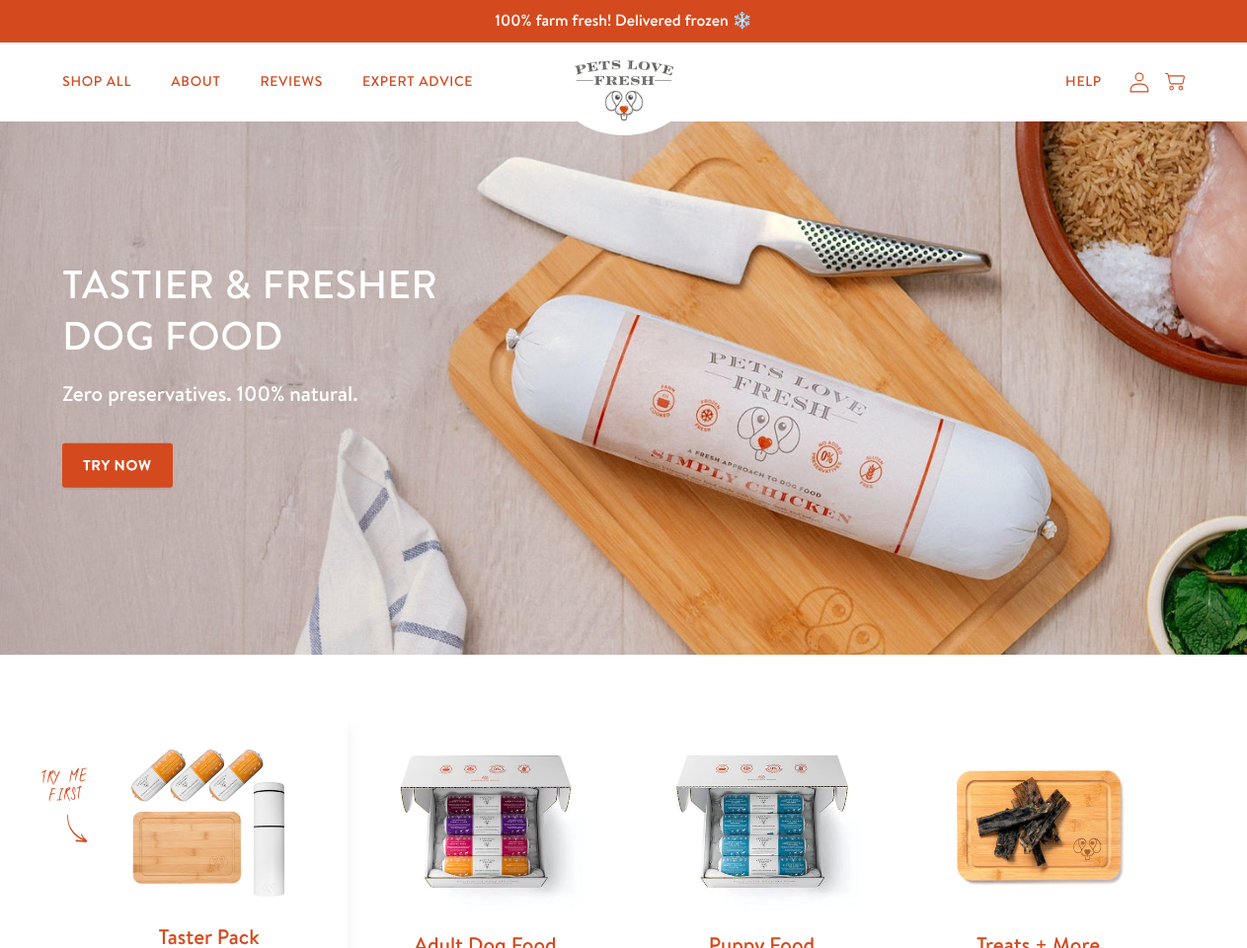  What do you see at coordinates (195, 82) in the screenshot?
I see `a: About` at bounding box center [195, 82].